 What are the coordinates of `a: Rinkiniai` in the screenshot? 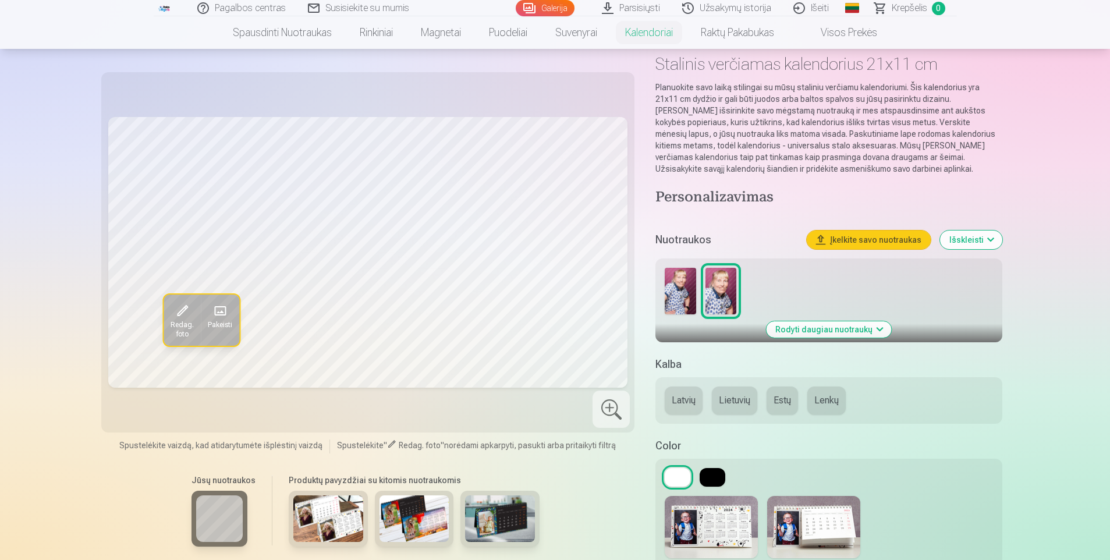 It's located at (376, 33).